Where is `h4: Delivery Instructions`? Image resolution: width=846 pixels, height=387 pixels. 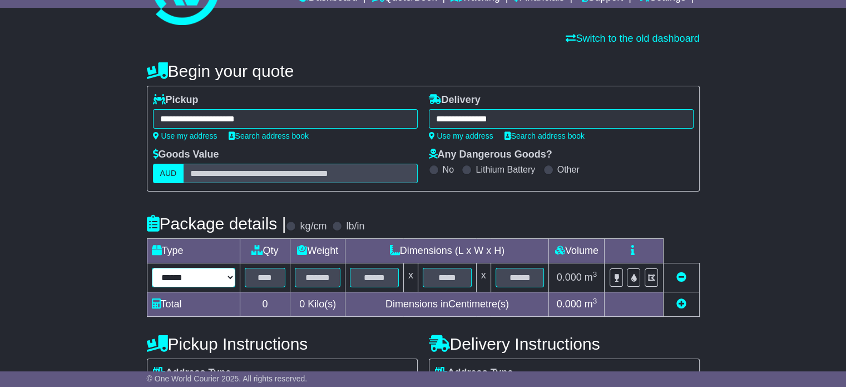
h4: Delivery Instructions is located at coordinates (564, 343).